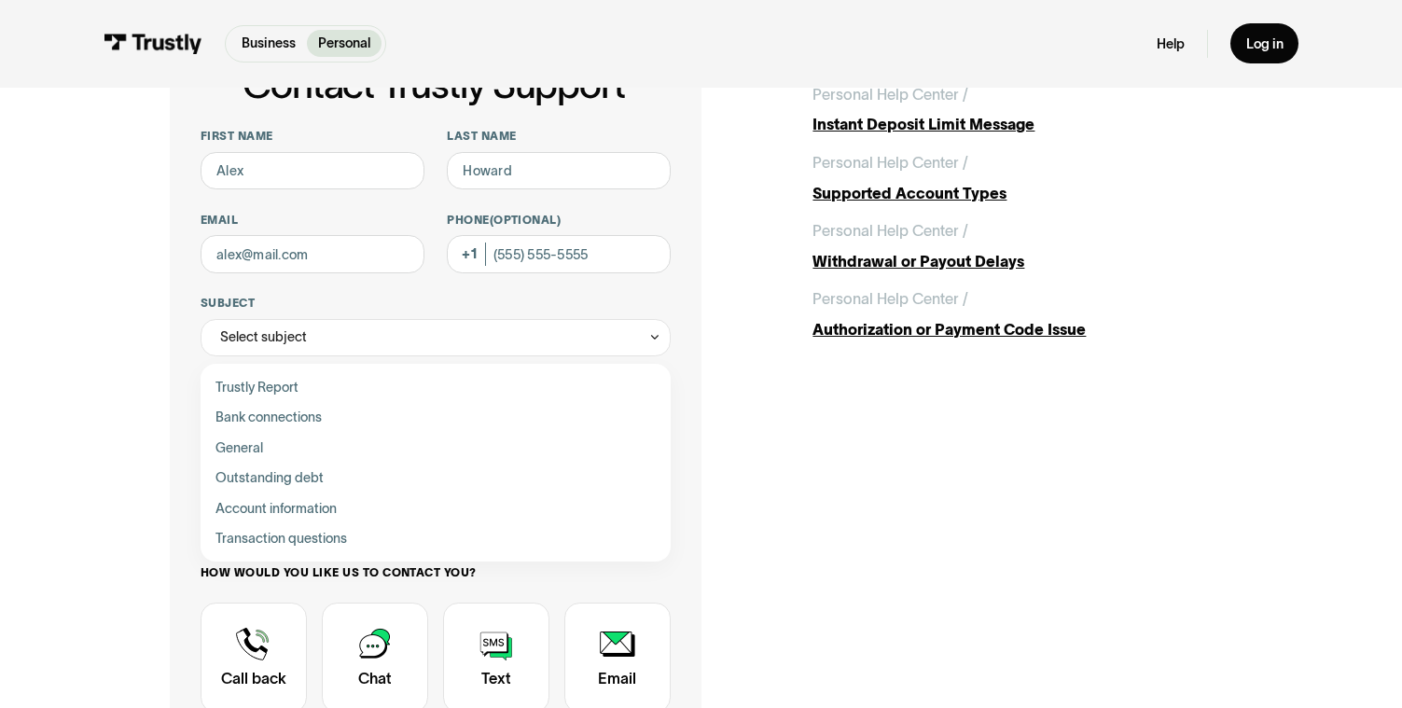  Describe the element at coordinates (344, 43) in the screenshot. I see `p: Personal` at that location.